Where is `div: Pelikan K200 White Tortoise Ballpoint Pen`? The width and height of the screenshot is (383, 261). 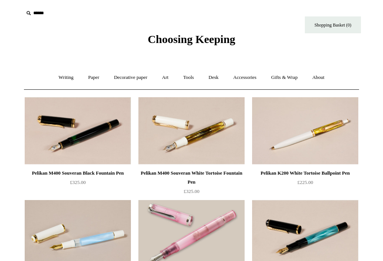
div: Pelikan K200 White Tortoise Ballpoint Pen is located at coordinates (305, 173).